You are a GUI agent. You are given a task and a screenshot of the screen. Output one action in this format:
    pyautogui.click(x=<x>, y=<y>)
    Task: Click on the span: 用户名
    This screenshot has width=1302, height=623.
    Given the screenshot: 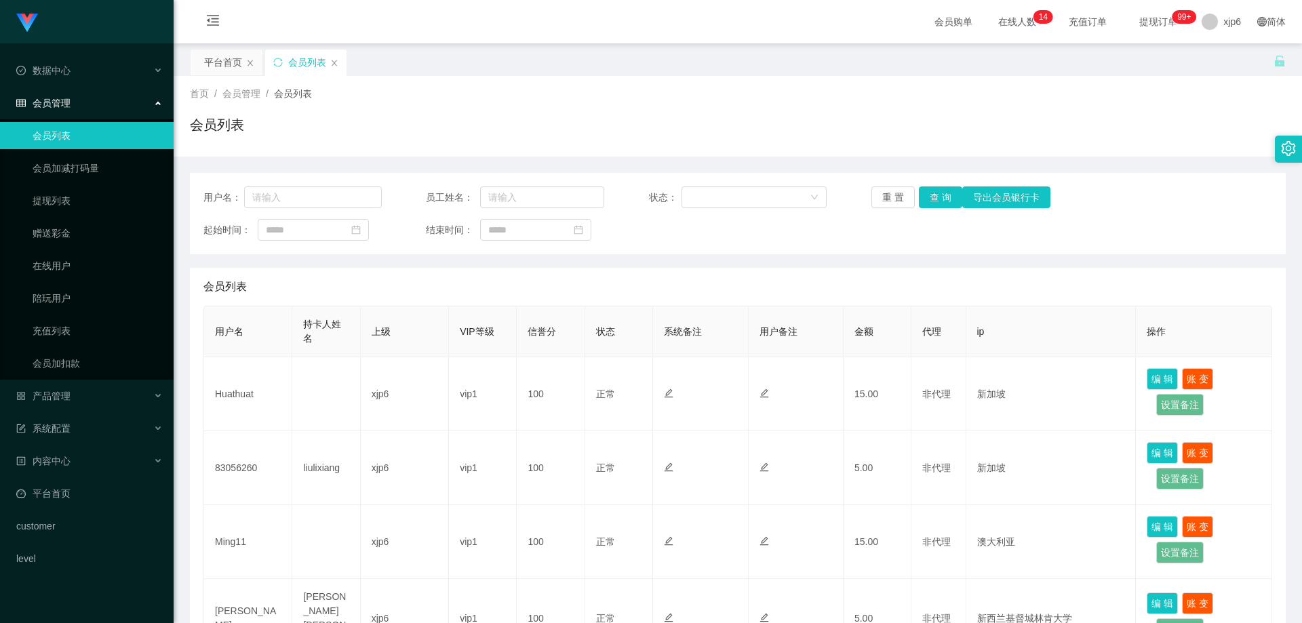 What is the action you would take?
    pyautogui.click(x=229, y=332)
    